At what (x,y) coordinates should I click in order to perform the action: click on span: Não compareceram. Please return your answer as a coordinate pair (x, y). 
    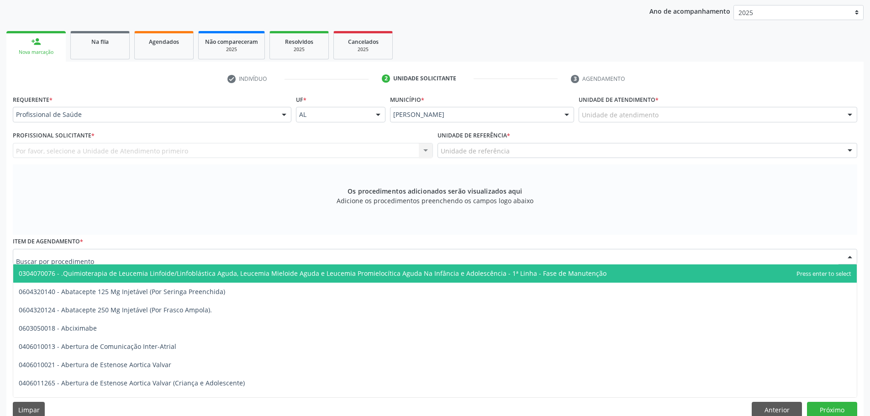
    Looking at the image, I should click on (232, 42).